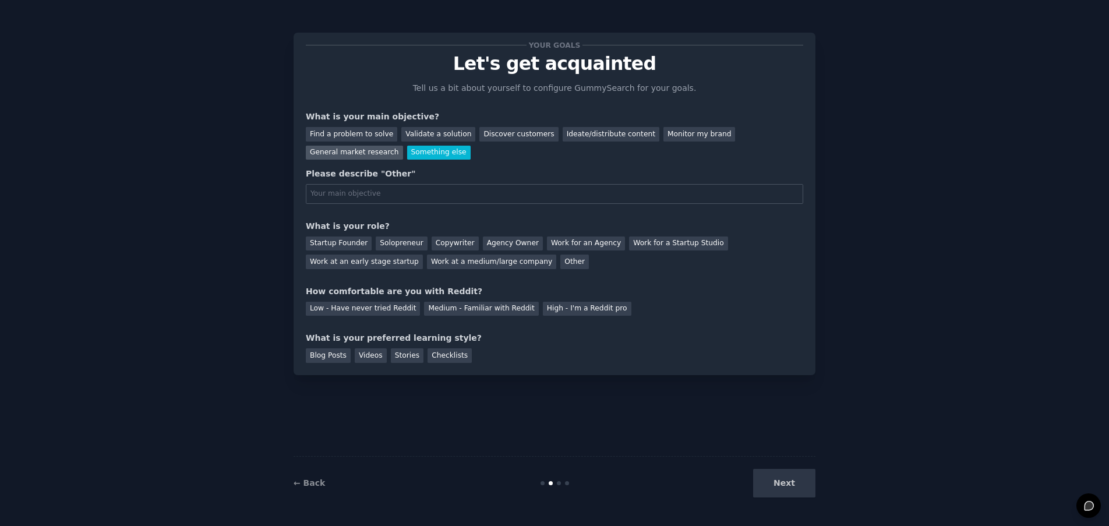 This screenshot has height=526, width=1109. What do you see at coordinates (492, 262) in the screenshot?
I see `div: Work at a medium/large company` at bounding box center [492, 262].